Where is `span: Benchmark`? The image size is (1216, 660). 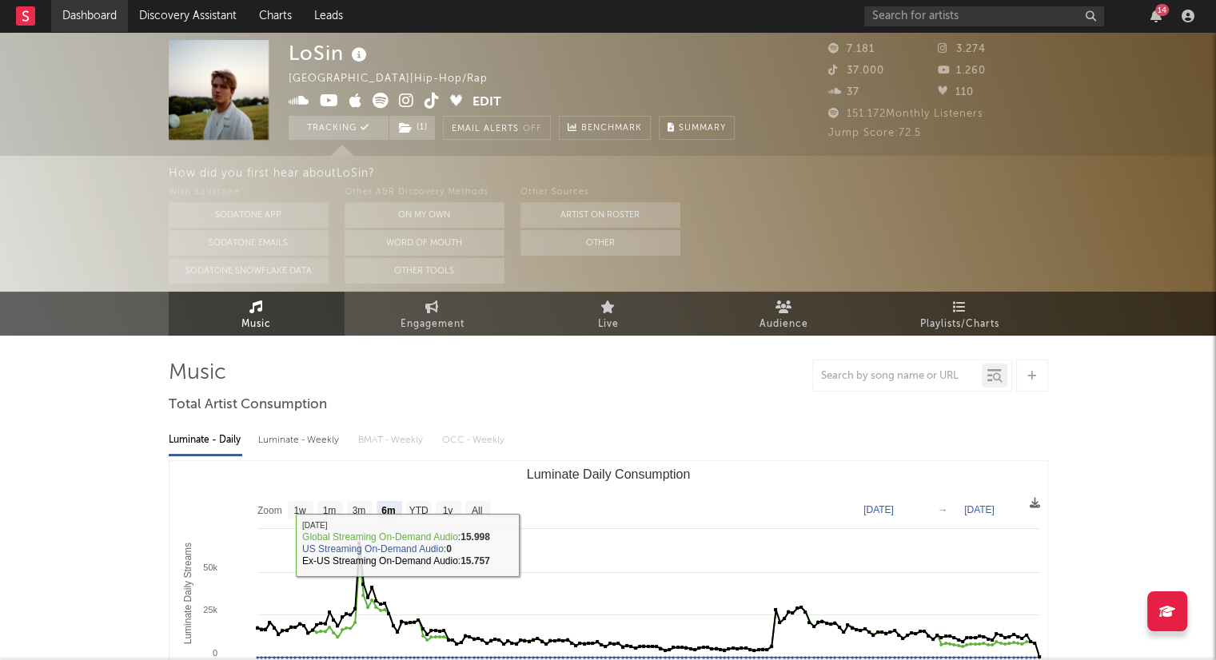 span: Benchmark is located at coordinates (612, 129).